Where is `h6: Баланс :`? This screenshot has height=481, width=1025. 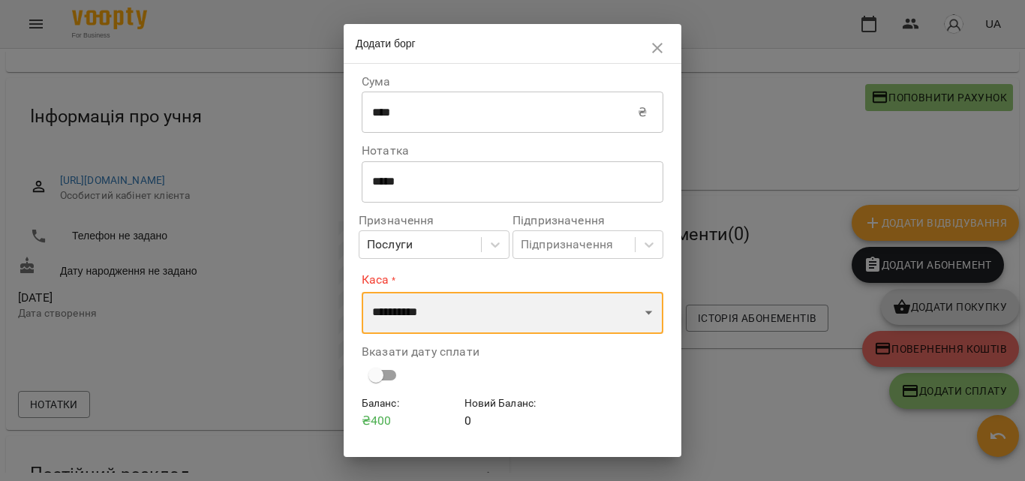
h6: Баланс : is located at coordinates (410, 404).